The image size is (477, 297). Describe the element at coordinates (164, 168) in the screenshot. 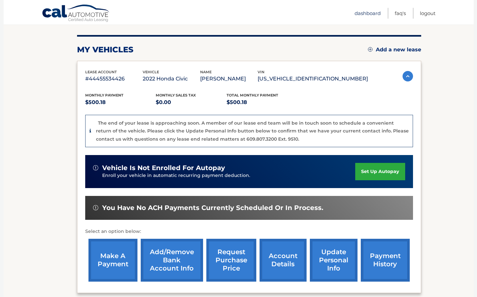

I see `span: vehicle is not enrolled for autopay` at that location.